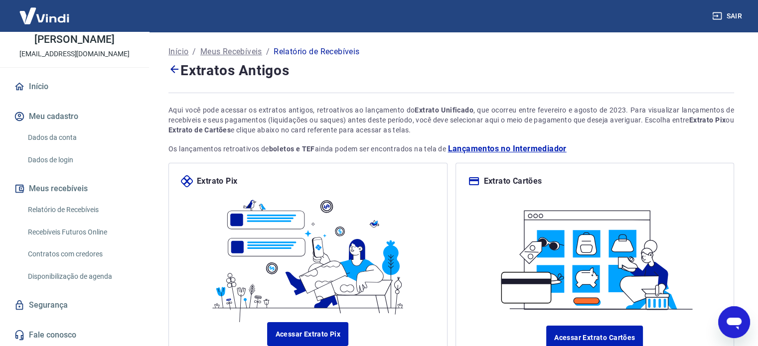 The height and width of the screenshot is (346, 758). I want to click on a: Dados de login, so click(80, 160).